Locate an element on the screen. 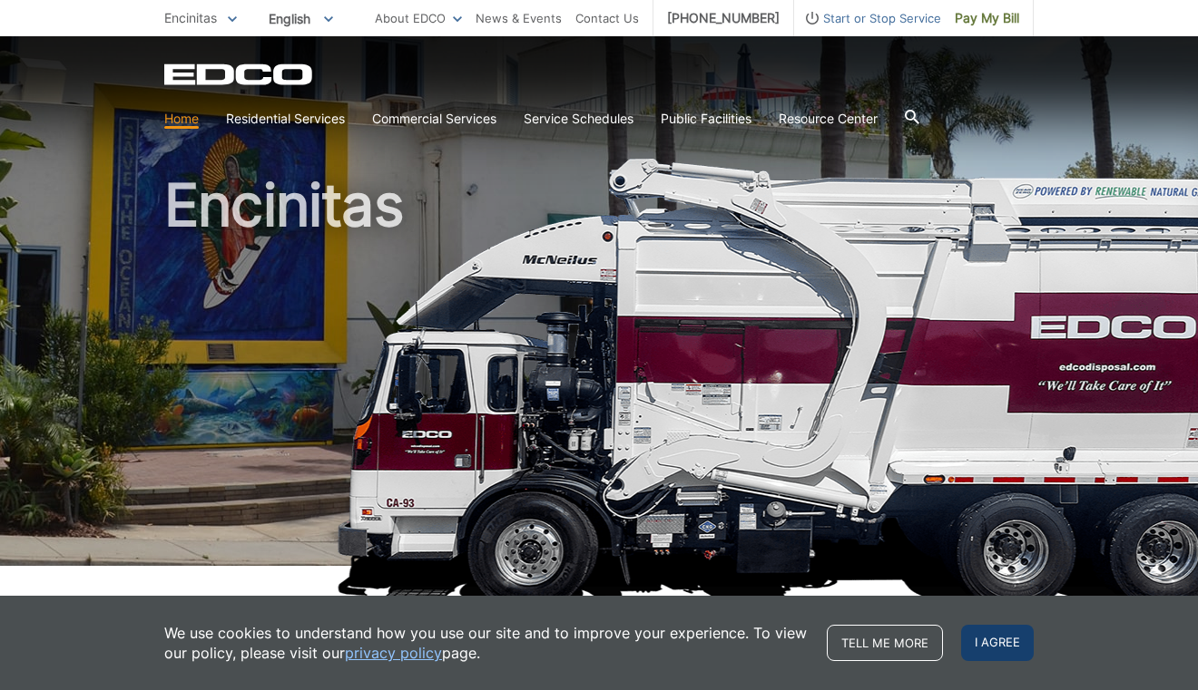 This screenshot has width=1198, height=690. a: privacy policy is located at coordinates (393, 653).